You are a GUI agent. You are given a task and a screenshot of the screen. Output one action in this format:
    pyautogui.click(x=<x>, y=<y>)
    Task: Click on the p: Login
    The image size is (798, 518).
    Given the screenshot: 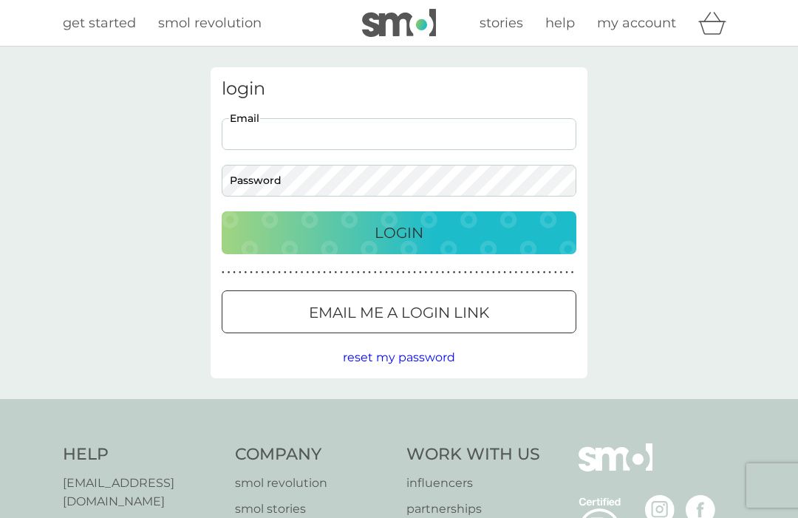 What is the action you would take?
    pyautogui.click(x=399, y=233)
    